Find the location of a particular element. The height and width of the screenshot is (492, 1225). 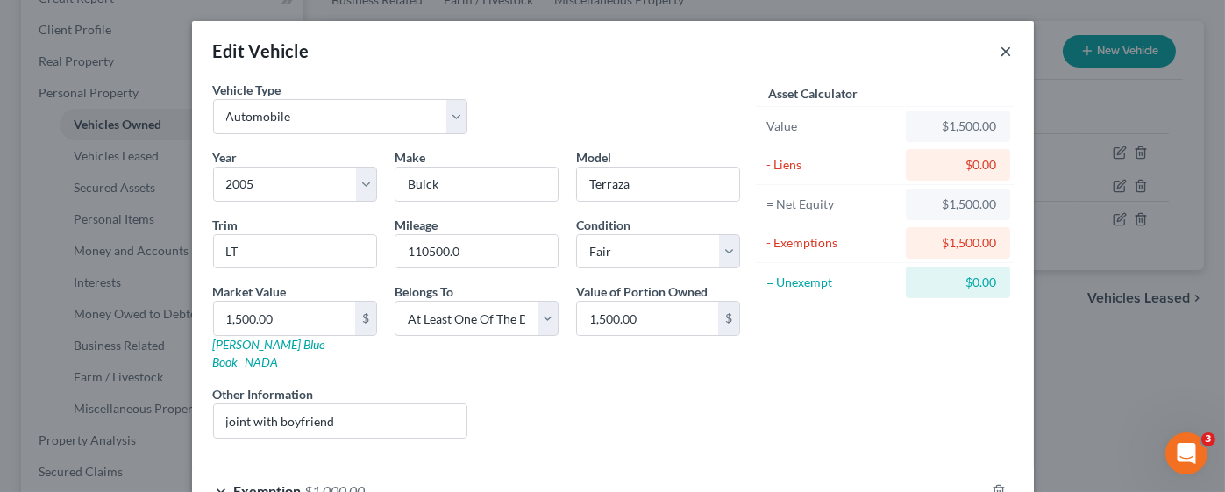

div: Value is located at coordinates (832, 126).